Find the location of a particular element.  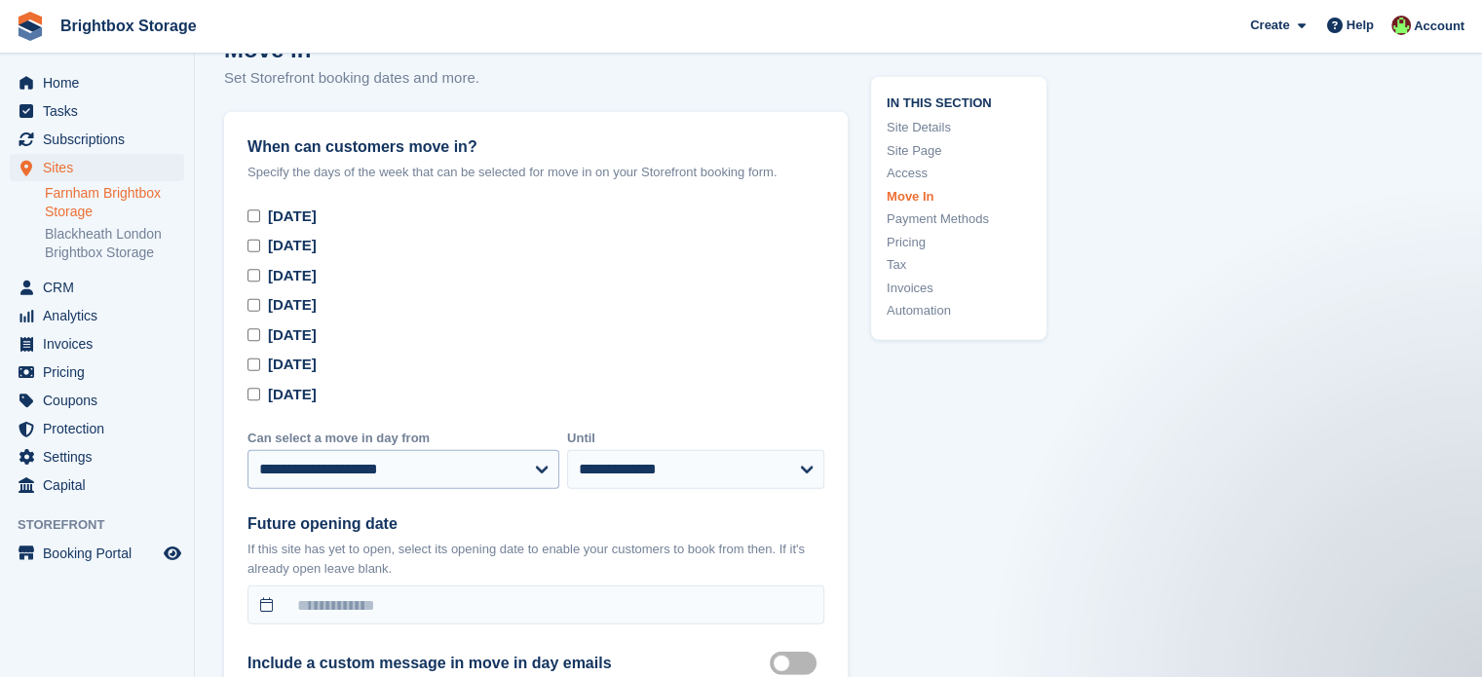

label: Can select a move in day from is located at coordinates (403, 439).